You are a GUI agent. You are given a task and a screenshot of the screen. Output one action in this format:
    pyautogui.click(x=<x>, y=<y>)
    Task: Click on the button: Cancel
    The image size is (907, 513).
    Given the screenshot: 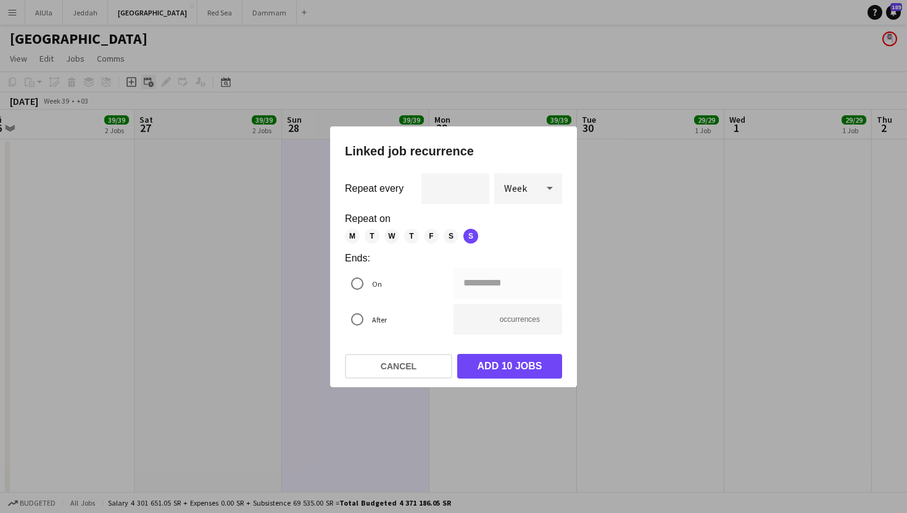 What is the action you would take?
    pyautogui.click(x=398, y=366)
    